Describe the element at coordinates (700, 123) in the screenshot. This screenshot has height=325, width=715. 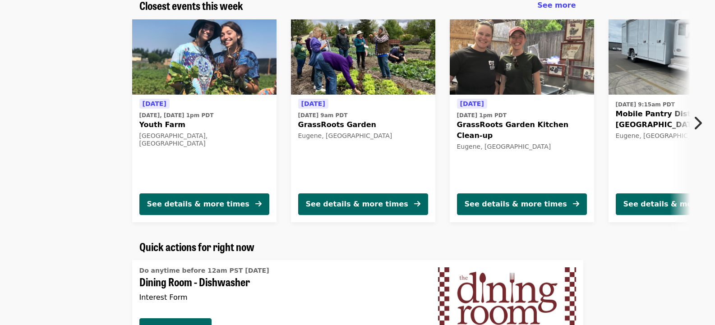
I see `button: Next item` at that location.